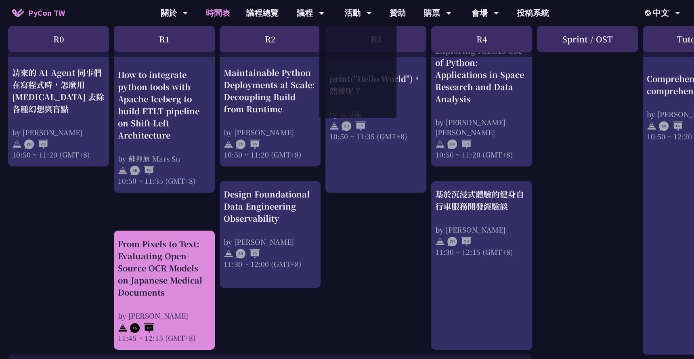  What do you see at coordinates (59, 39) in the screenshot?
I see `div: R0` at bounding box center [59, 39].